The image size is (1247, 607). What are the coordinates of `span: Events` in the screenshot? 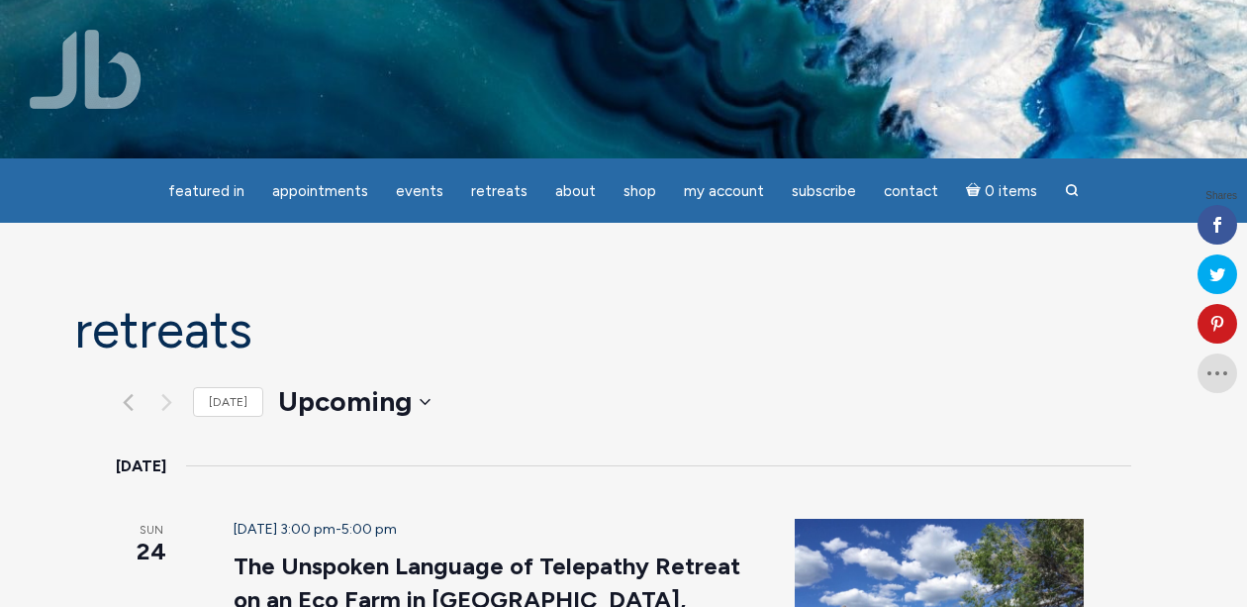 It's located at (420, 191).